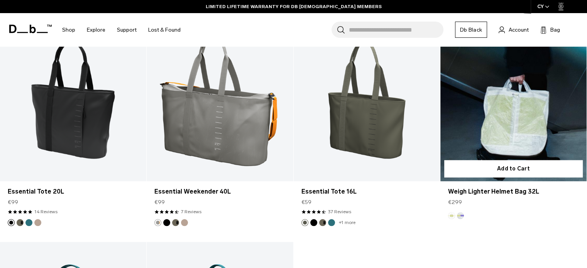 This screenshot has width=587, height=268. I want to click on nav: Main Navigation, so click(121, 30).